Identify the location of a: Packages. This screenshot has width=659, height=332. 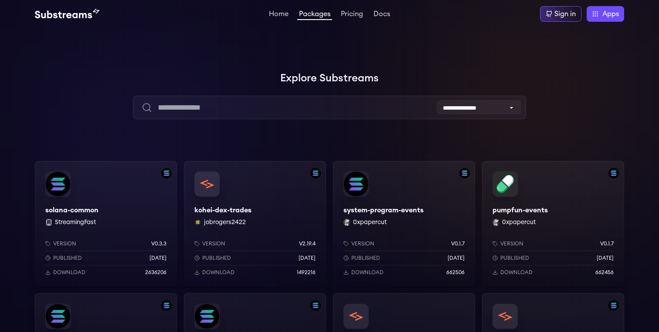
(315, 15).